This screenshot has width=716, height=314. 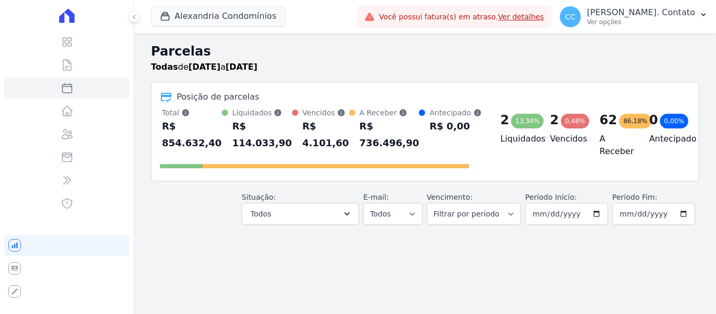 I want to click on span: Todos, so click(x=261, y=214).